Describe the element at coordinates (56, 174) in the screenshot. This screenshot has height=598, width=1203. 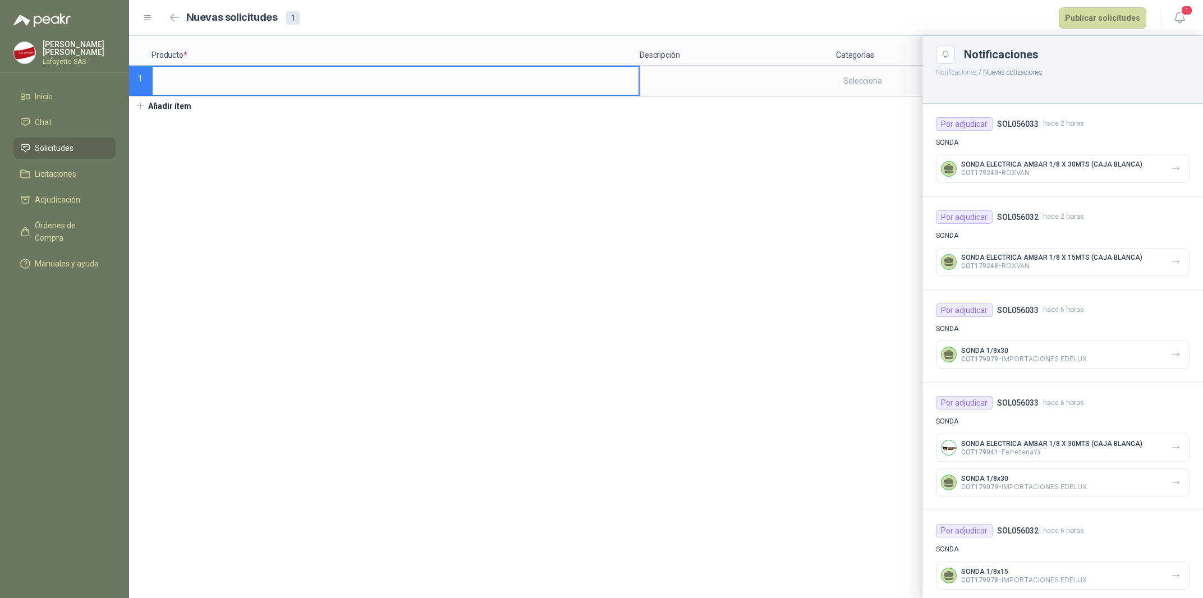
I see `span: Licitaciones` at that location.